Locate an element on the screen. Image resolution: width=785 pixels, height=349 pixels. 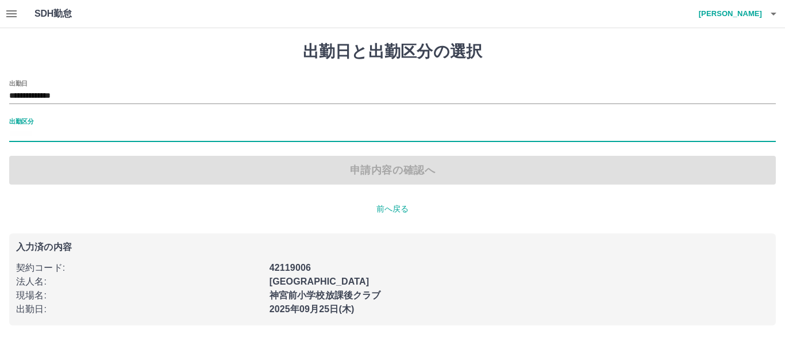
p: 現場名 : is located at coordinates (139, 295).